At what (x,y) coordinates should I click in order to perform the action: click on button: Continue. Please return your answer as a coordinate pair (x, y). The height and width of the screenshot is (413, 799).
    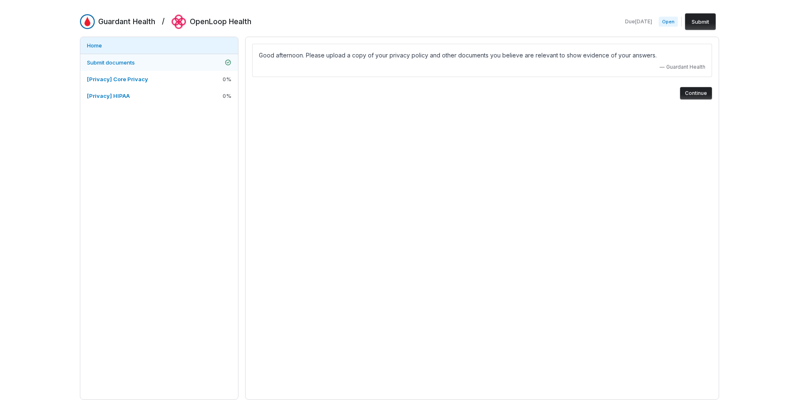
    Looking at the image, I should click on (696, 93).